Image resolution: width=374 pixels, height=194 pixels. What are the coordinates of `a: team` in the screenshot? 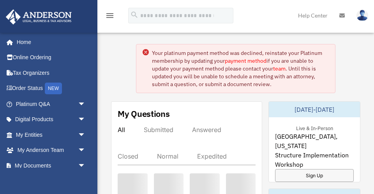 It's located at (280, 69).